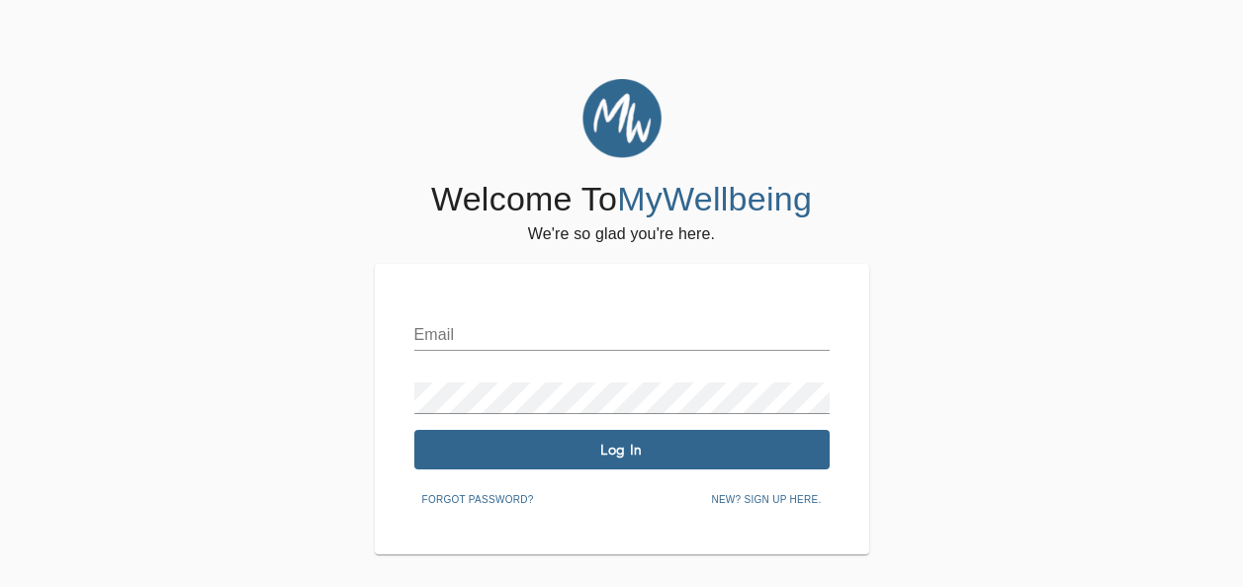 Image resolution: width=1243 pixels, height=587 pixels. I want to click on a: Forgot password?, so click(478, 498).